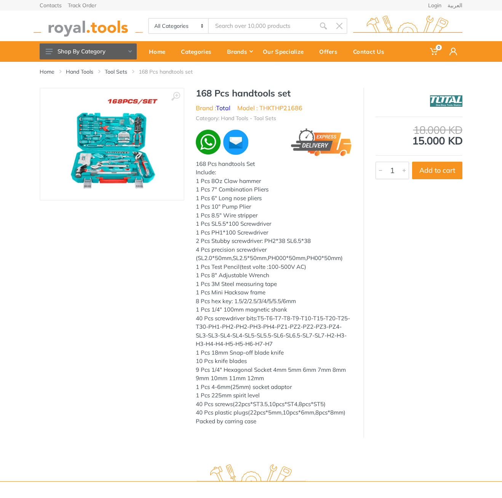  Describe the element at coordinates (435, 5) in the screenshot. I see `a: Login` at that location.